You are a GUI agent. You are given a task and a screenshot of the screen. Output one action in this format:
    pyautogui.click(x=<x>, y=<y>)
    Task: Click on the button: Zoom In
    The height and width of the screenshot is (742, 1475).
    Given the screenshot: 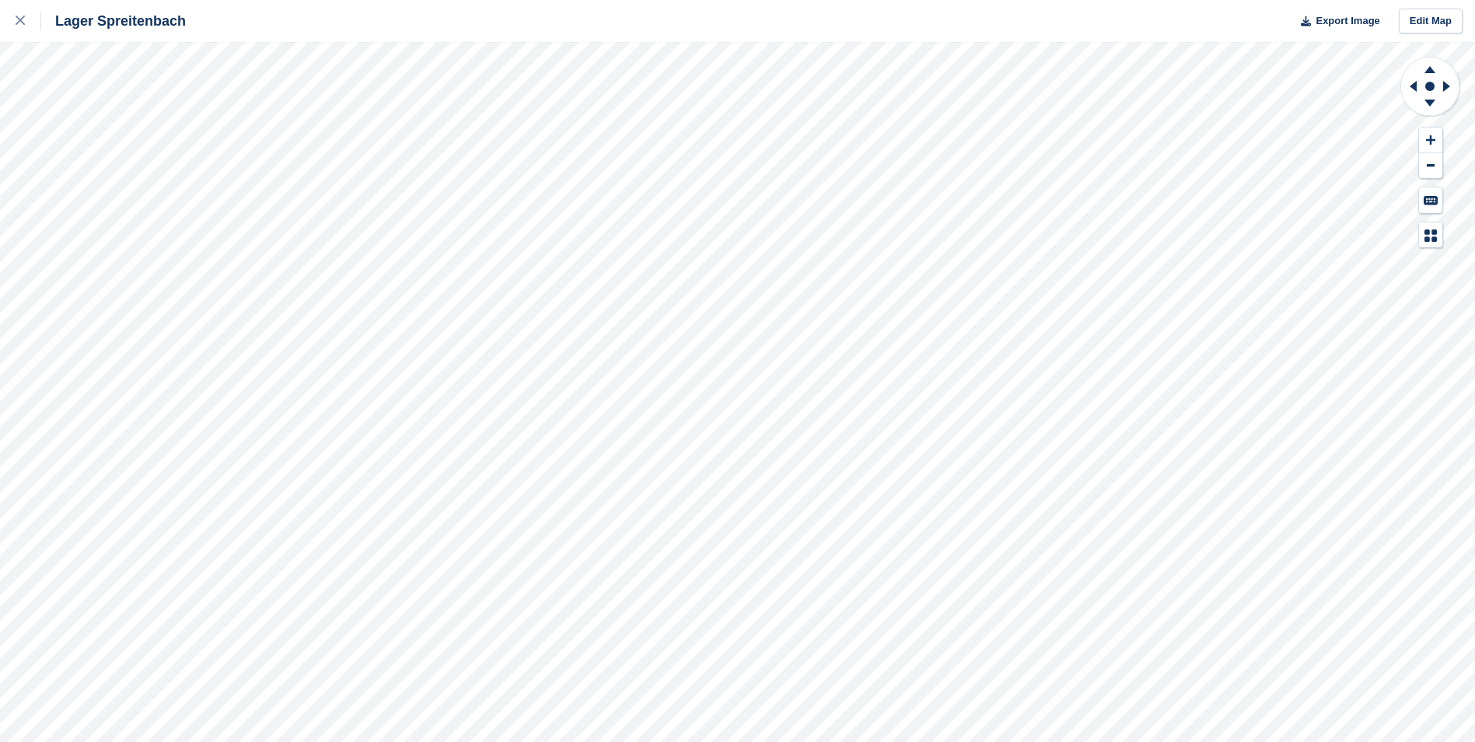 What is the action you would take?
    pyautogui.click(x=1431, y=140)
    